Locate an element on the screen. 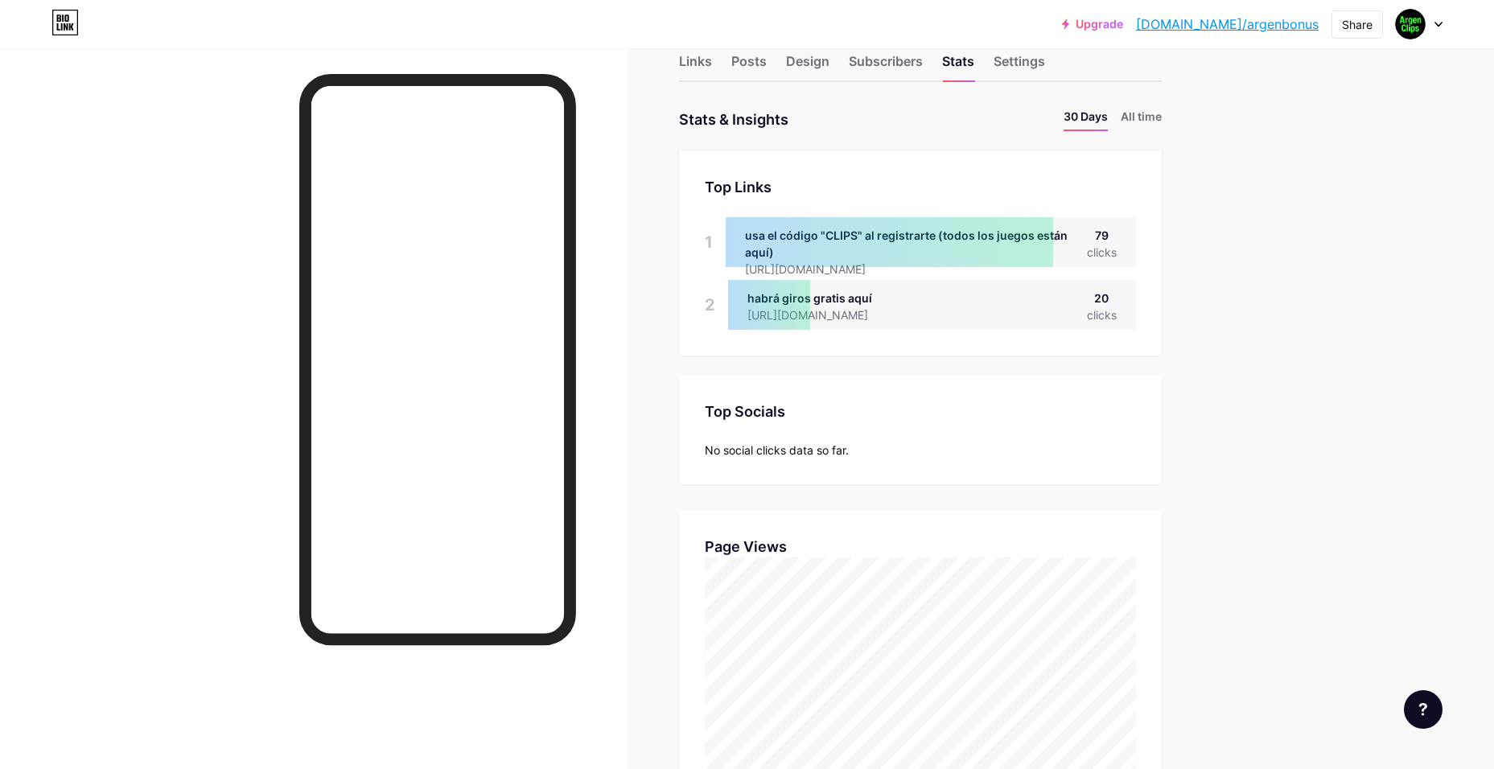 The image size is (1494, 769). div: Top Socials is located at coordinates (921, 411).